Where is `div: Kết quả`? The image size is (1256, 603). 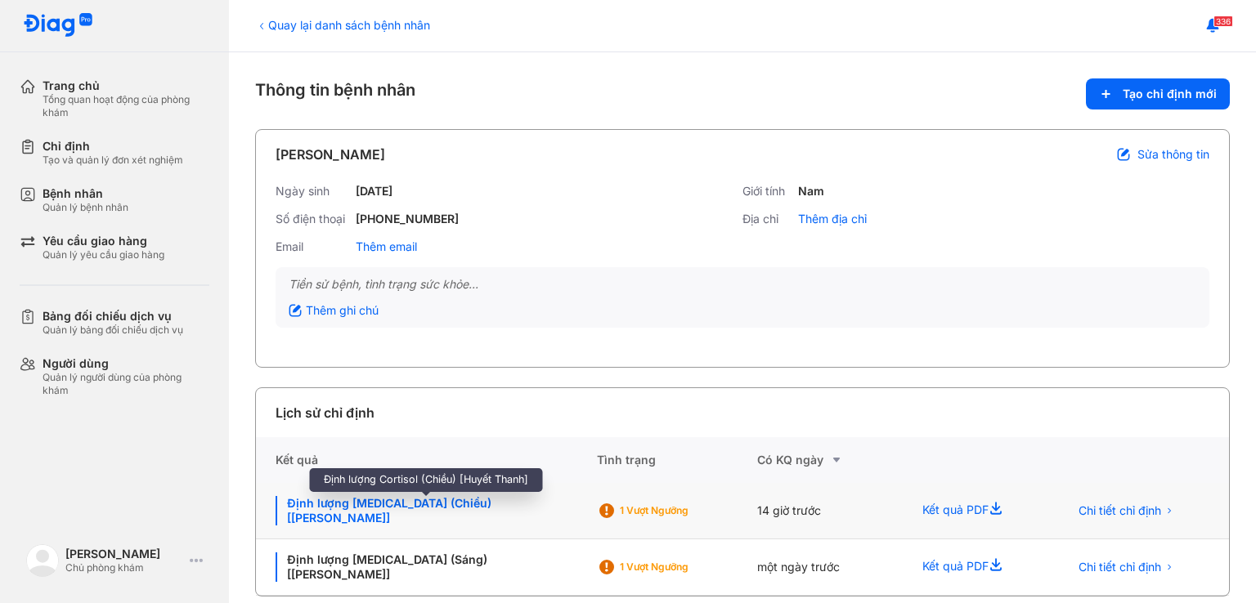 div: Kết quả is located at coordinates (426, 460).